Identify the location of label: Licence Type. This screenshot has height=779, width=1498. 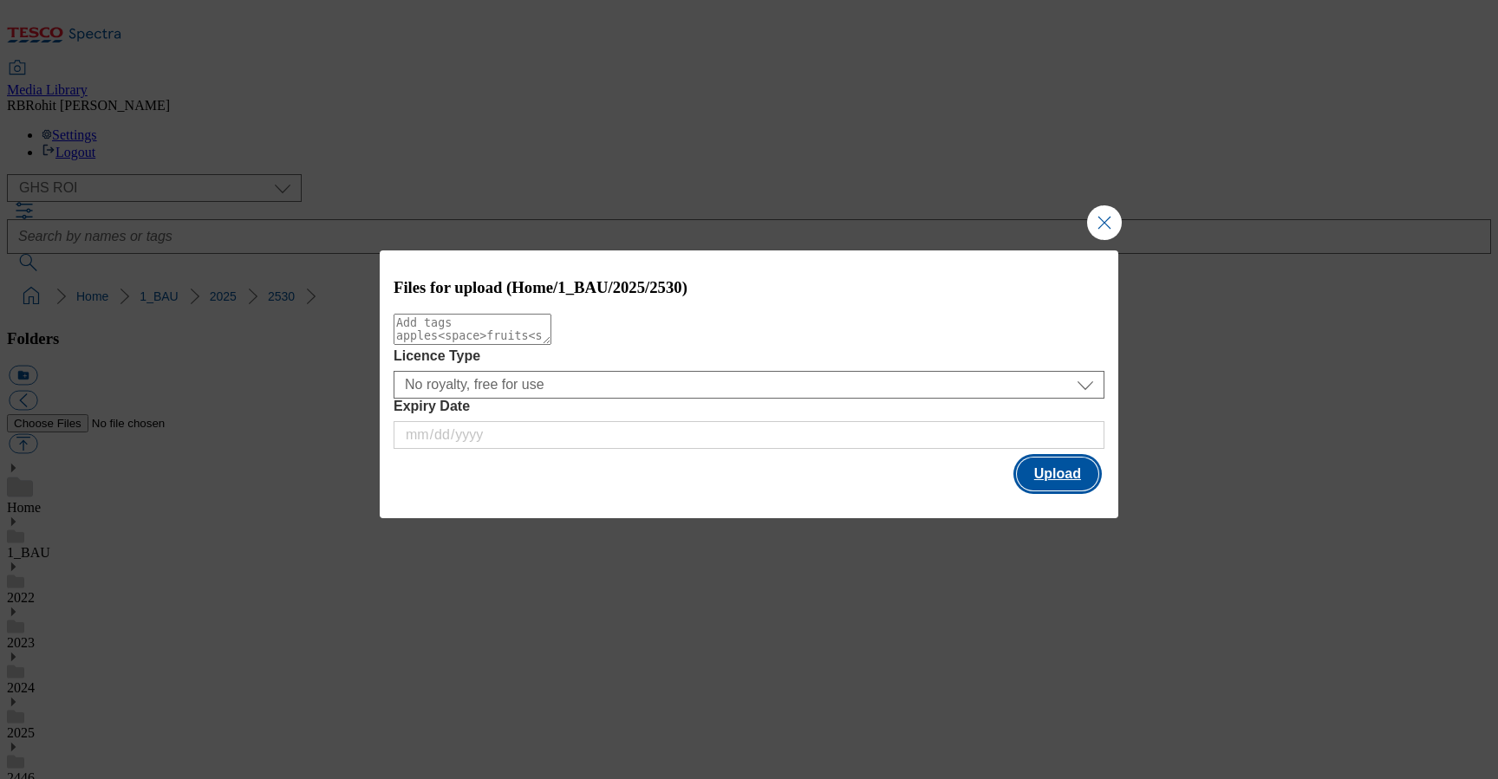
(749, 356).